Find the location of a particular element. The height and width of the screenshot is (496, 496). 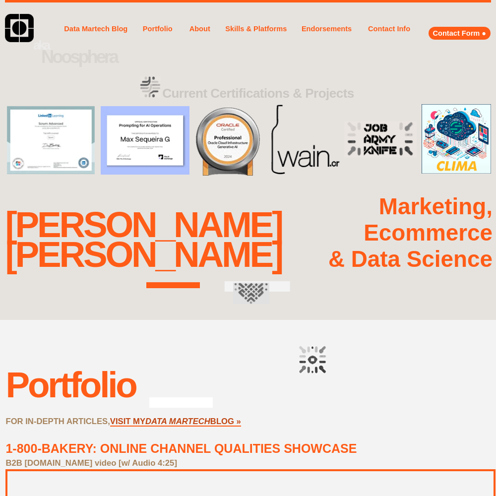

div: Portfolio is located at coordinates (70, 385).